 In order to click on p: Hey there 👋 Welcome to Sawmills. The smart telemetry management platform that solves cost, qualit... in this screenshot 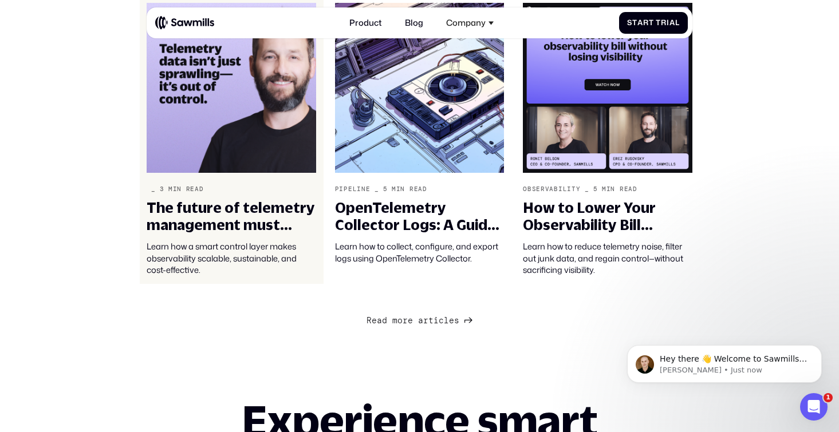, I will do `click(124, 38)`.